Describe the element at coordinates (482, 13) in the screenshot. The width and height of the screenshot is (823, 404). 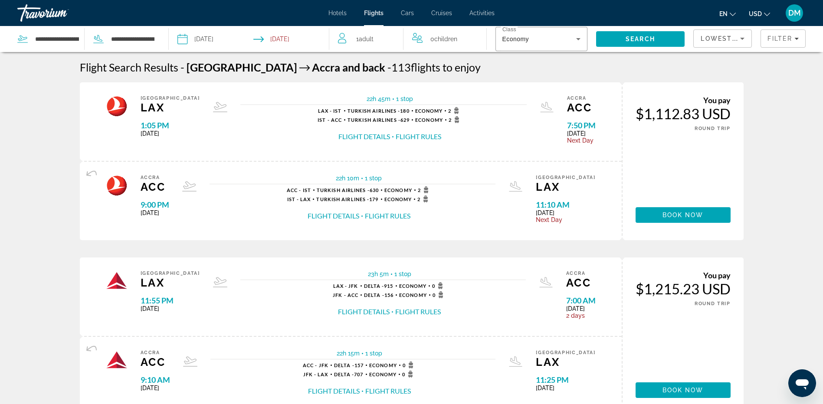
I see `a: Activities` at that location.